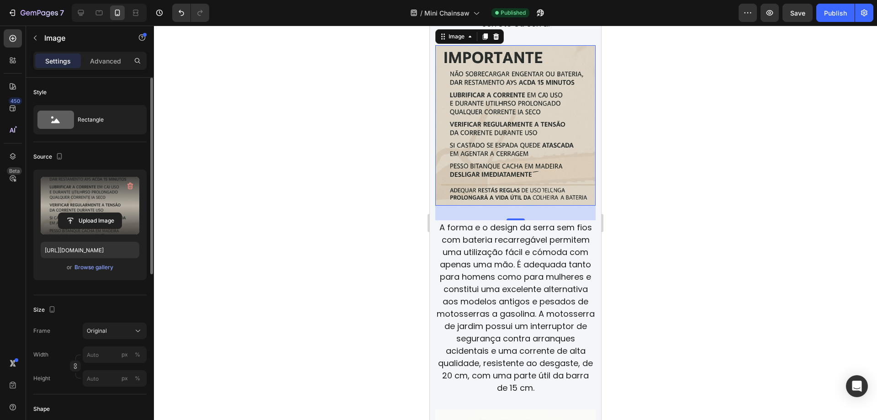 This screenshot has height=420, width=877. Describe the element at coordinates (42, 331) in the screenshot. I see `label: Frame` at that location.